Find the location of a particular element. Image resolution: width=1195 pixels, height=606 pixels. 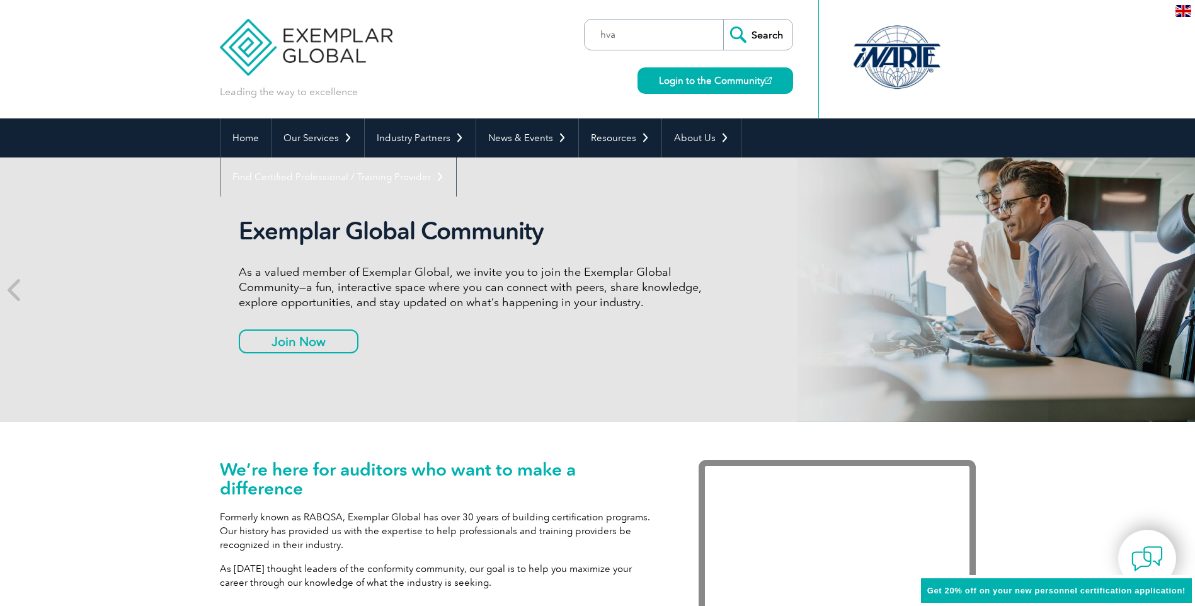

a: Home is located at coordinates (246, 138).